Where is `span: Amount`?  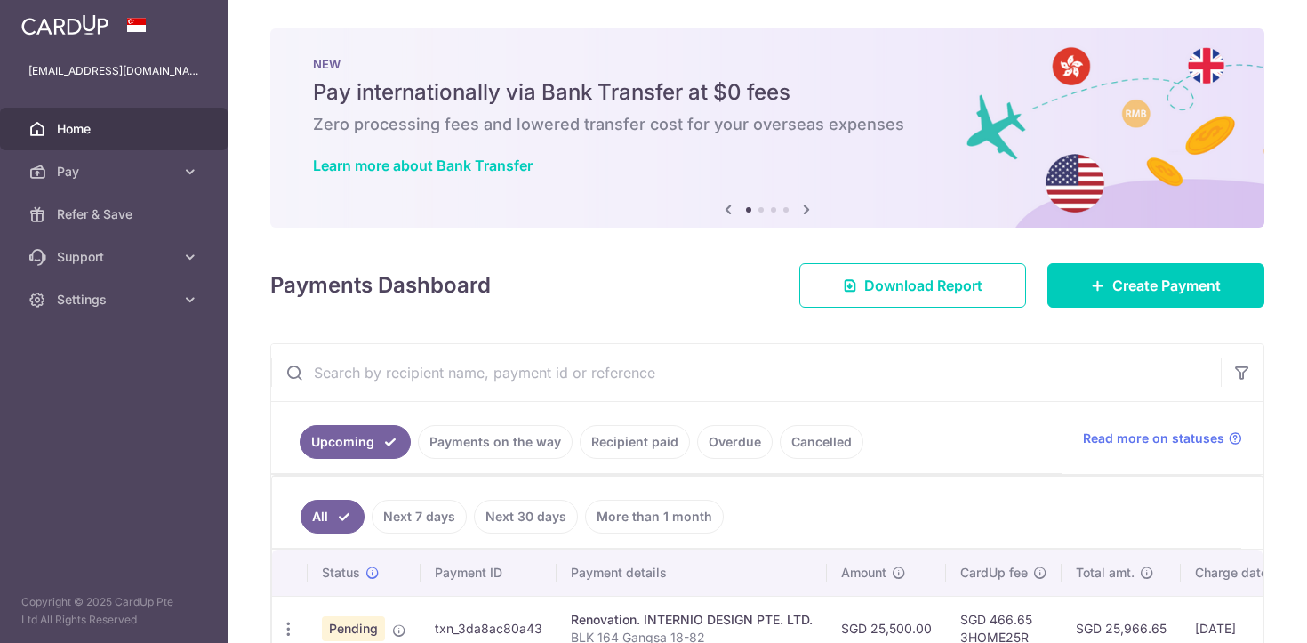
span: Amount is located at coordinates (863, 573).